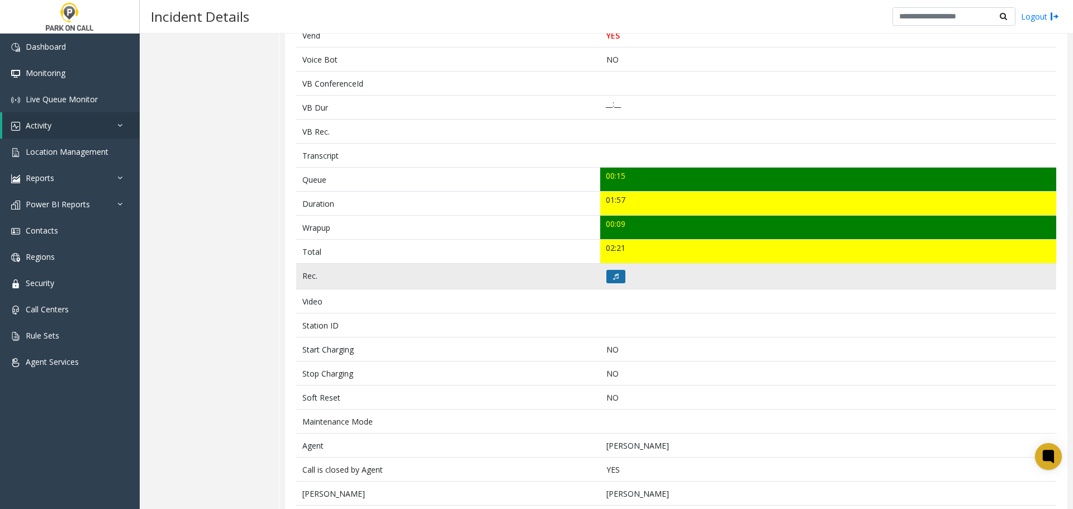 Image resolution: width=1073 pixels, height=509 pixels. What do you see at coordinates (47, 309) in the screenshot?
I see `span: Call Centers` at bounding box center [47, 309].